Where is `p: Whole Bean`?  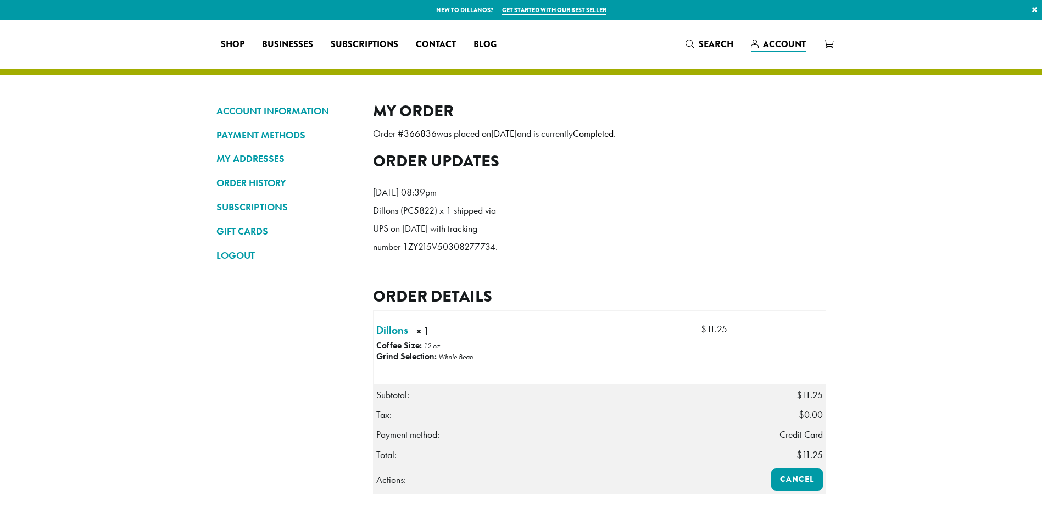 p: Whole Bean is located at coordinates (455, 357).